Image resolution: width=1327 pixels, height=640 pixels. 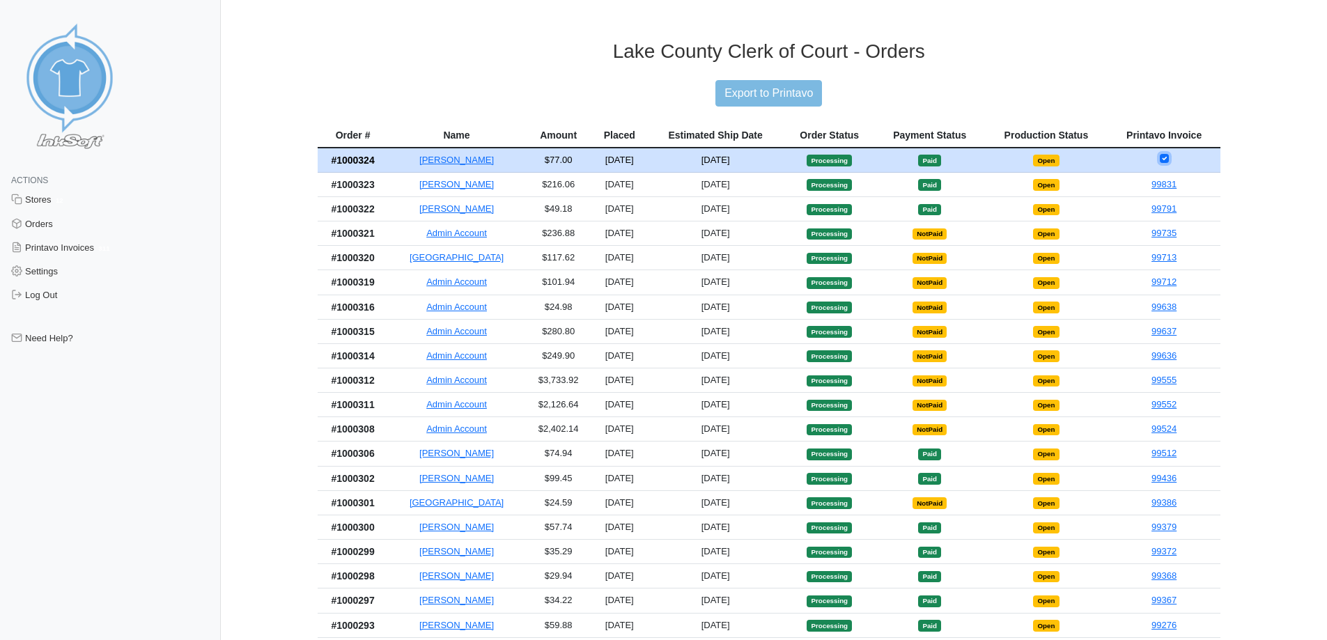 I want to click on td: $2,126.64, so click(x=559, y=405).